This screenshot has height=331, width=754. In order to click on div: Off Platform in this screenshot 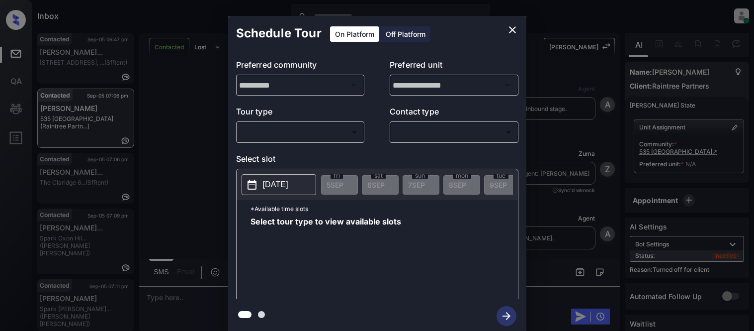, I will do `click(406, 34)`.